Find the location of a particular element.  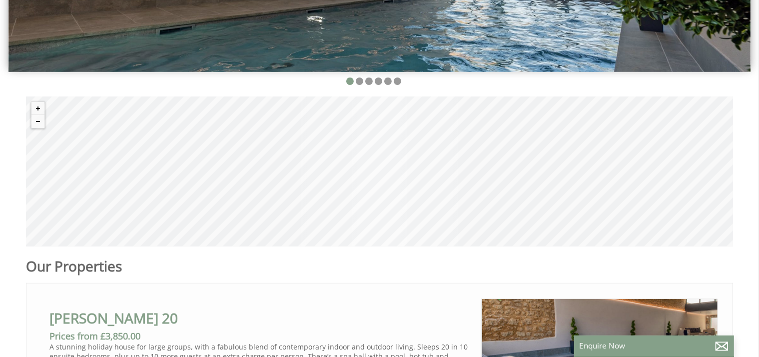

h3: Prices from £3,850.00 is located at coordinates (261, 336).